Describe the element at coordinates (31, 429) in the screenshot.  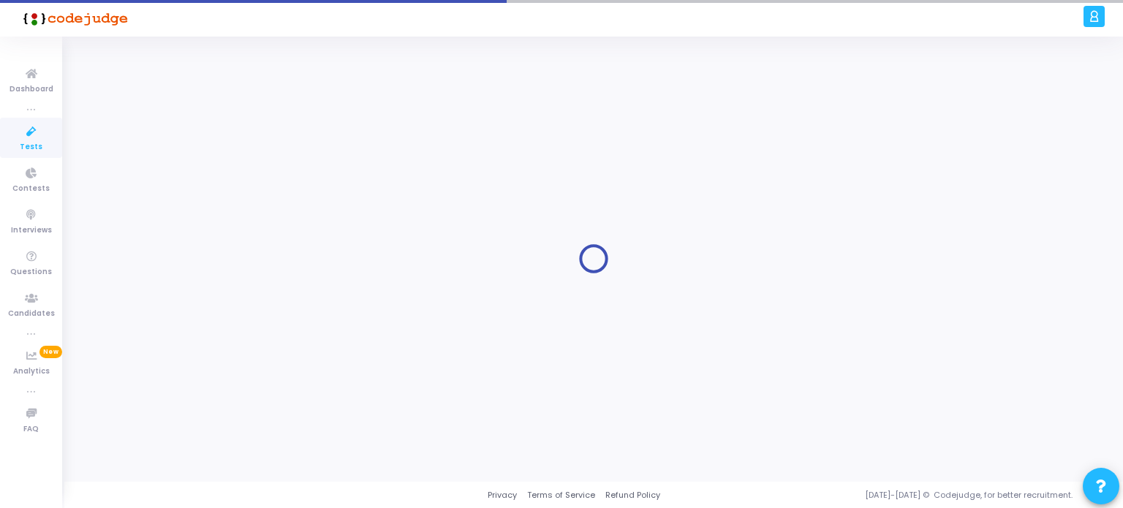
I see `span: FAQ` at that location.